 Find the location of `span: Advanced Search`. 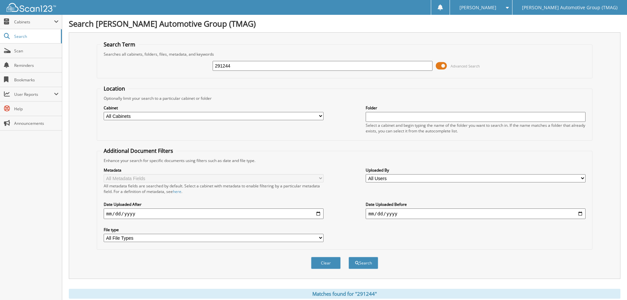

span: Advanced Search is located at coordinates (465, 66).